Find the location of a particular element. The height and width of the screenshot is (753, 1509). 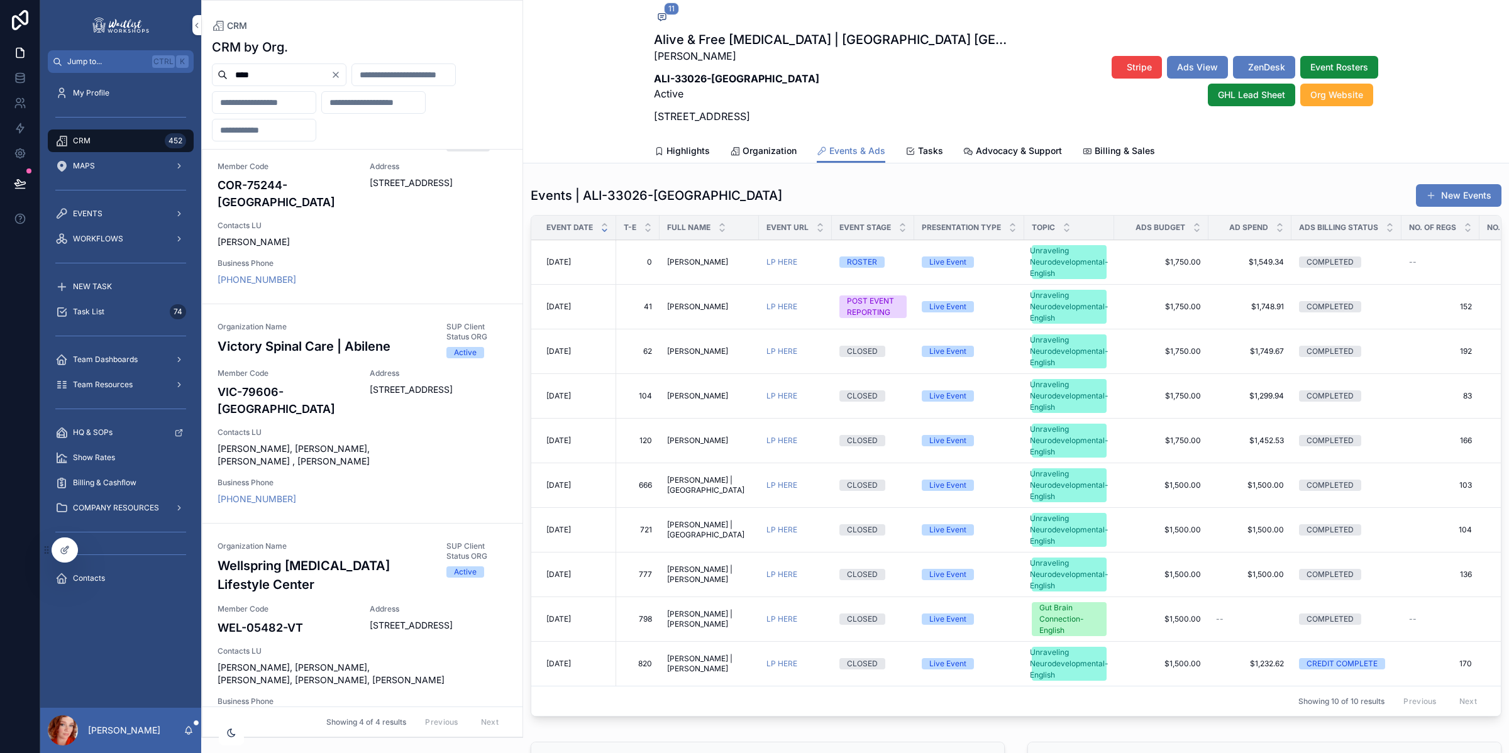

span: NEW TASK is located at coordinates (92, 287).